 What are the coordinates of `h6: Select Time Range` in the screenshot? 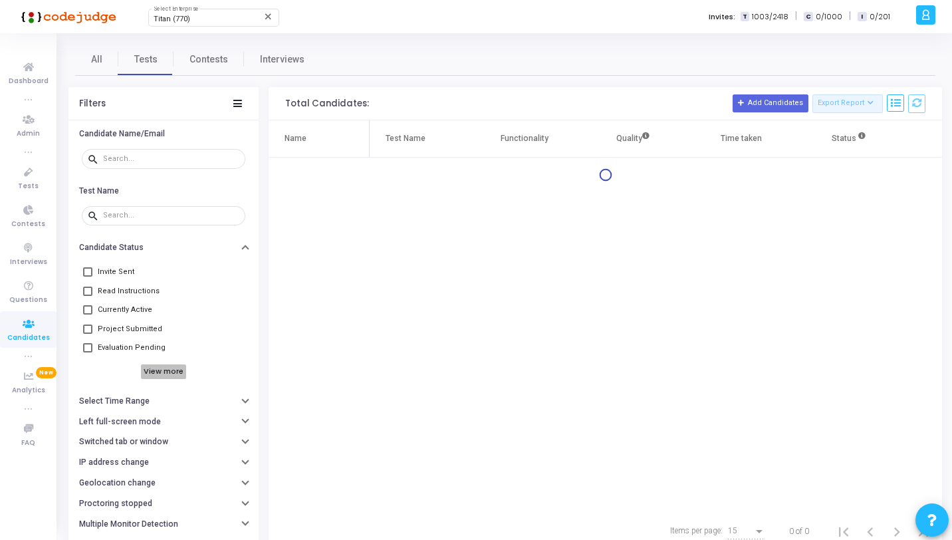 It's located at (114, 401).